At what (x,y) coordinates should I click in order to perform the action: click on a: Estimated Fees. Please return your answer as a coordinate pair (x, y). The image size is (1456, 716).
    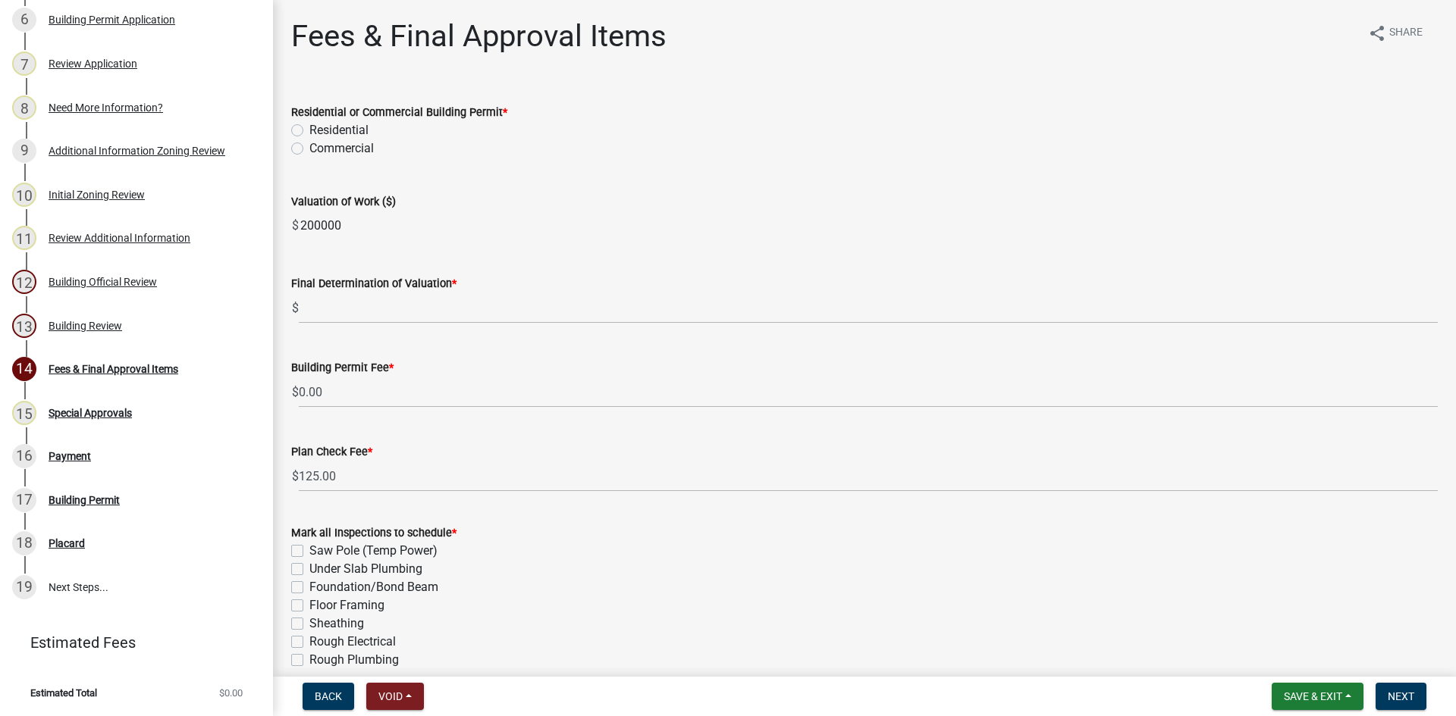
    Looking at the image, I should click on (130, 643).